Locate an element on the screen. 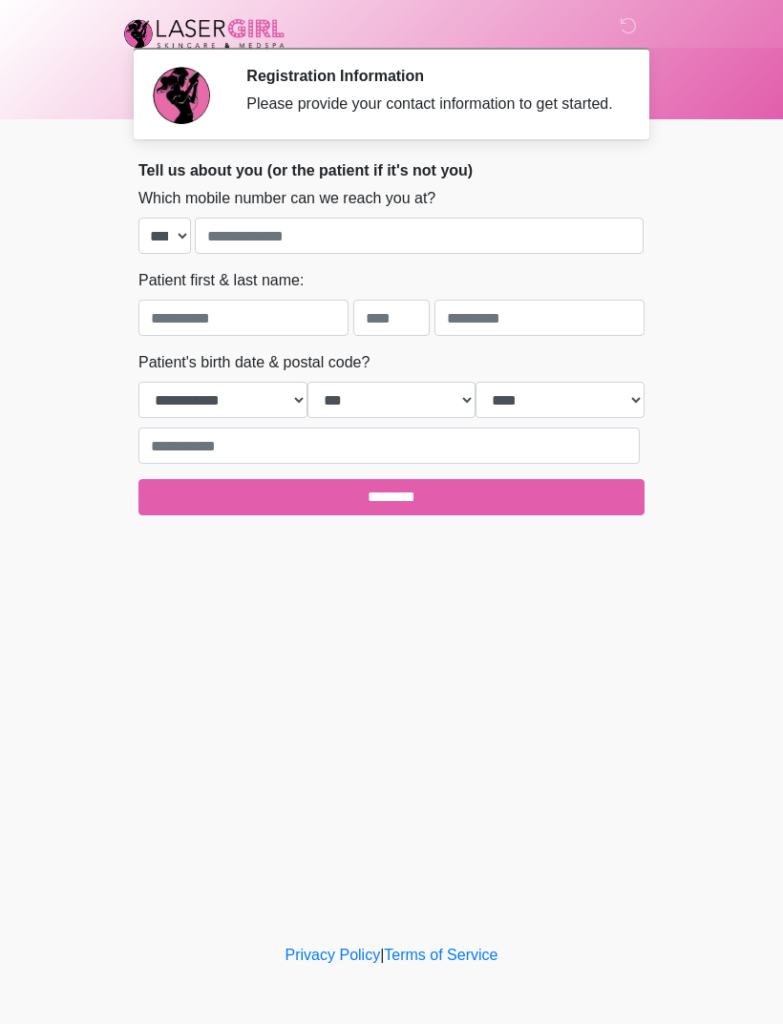 The width and height of the screenshot is (783, 1024). label: Patient's birth date & postal code? is located at coordinates (254, 363).